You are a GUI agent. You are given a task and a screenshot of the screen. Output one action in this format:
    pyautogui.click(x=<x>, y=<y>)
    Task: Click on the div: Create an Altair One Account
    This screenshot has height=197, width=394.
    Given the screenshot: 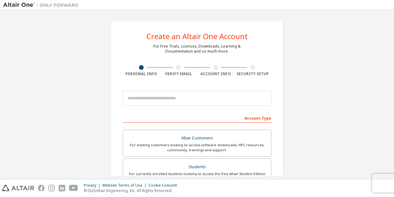 What is the action you would take?
    pyautogui.click(x=197, y=36)
    